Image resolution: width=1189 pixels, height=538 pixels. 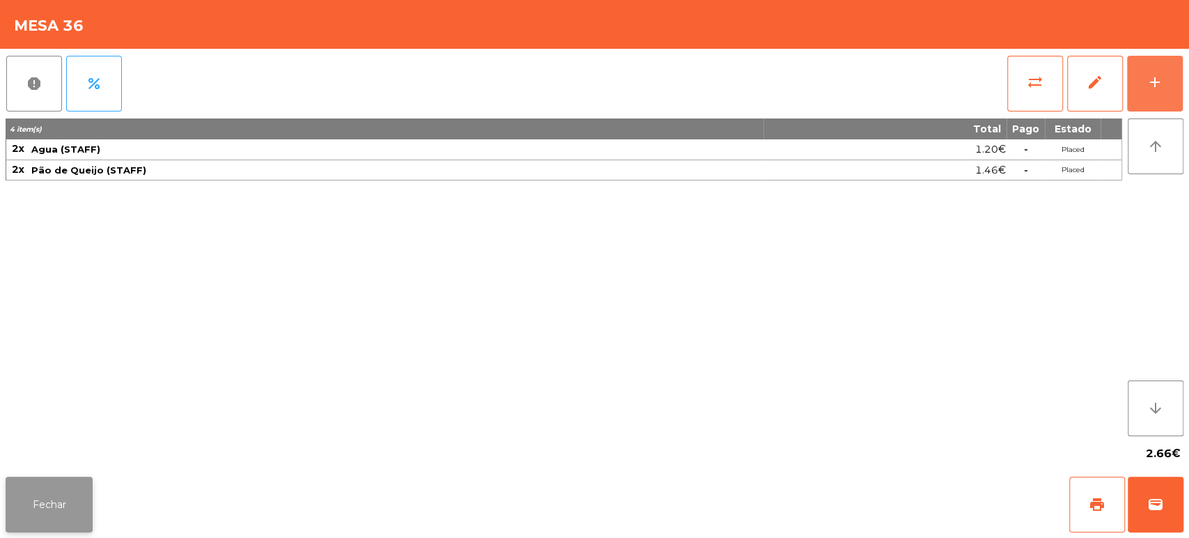 What do you see at coordinates (1025, 129) in the screenshot?
I see `th: Pago` at bounding box center [1025, 129].